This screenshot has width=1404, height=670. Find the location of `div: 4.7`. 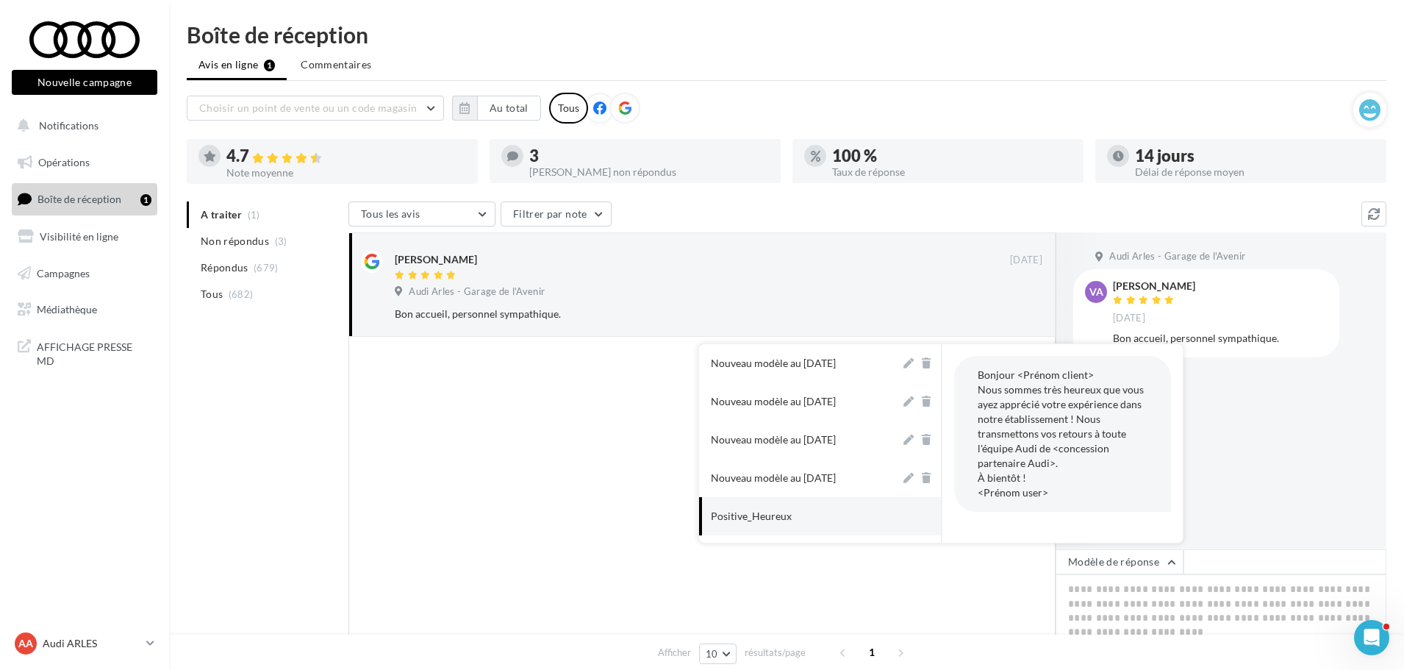

div: 4.7 is located at coordinates (346, 156).